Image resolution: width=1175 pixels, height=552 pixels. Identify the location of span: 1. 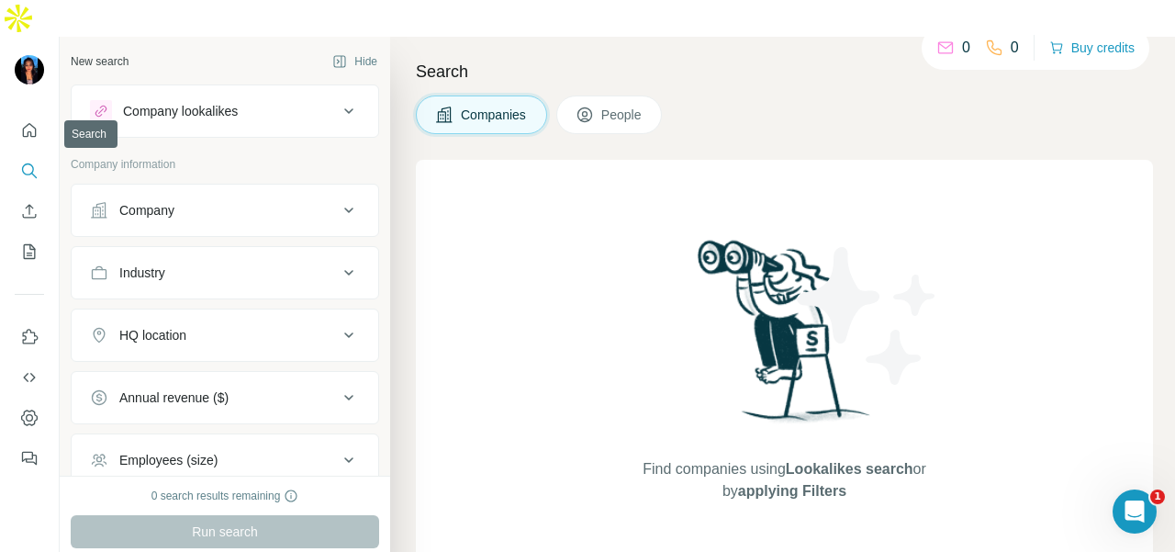
(1157, 496).